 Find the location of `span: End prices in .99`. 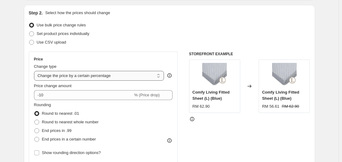

span: End prices in .99 is located at coordinates (57, 130).